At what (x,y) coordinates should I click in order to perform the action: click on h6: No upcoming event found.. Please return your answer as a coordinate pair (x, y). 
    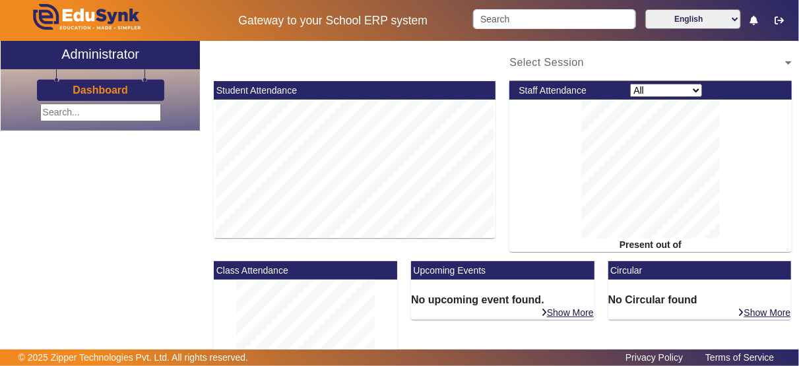
    Looking at the image, I should click on (503, 300).